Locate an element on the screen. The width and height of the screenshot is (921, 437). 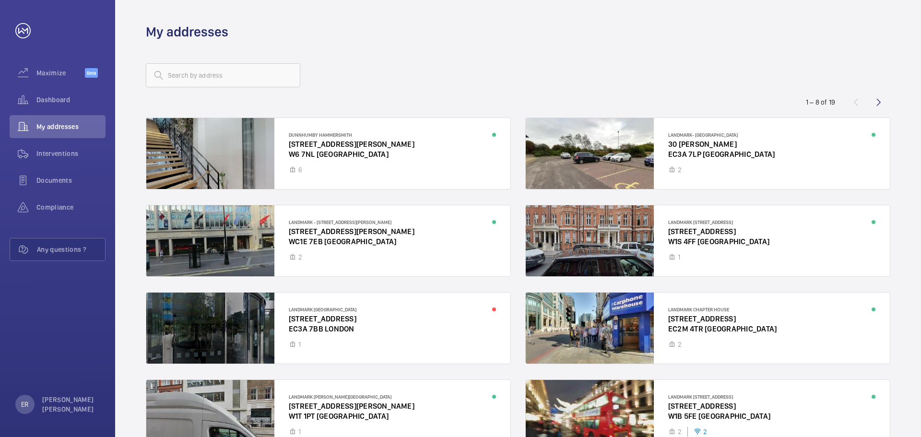
span: Beta is located at coordinates (91, 73).